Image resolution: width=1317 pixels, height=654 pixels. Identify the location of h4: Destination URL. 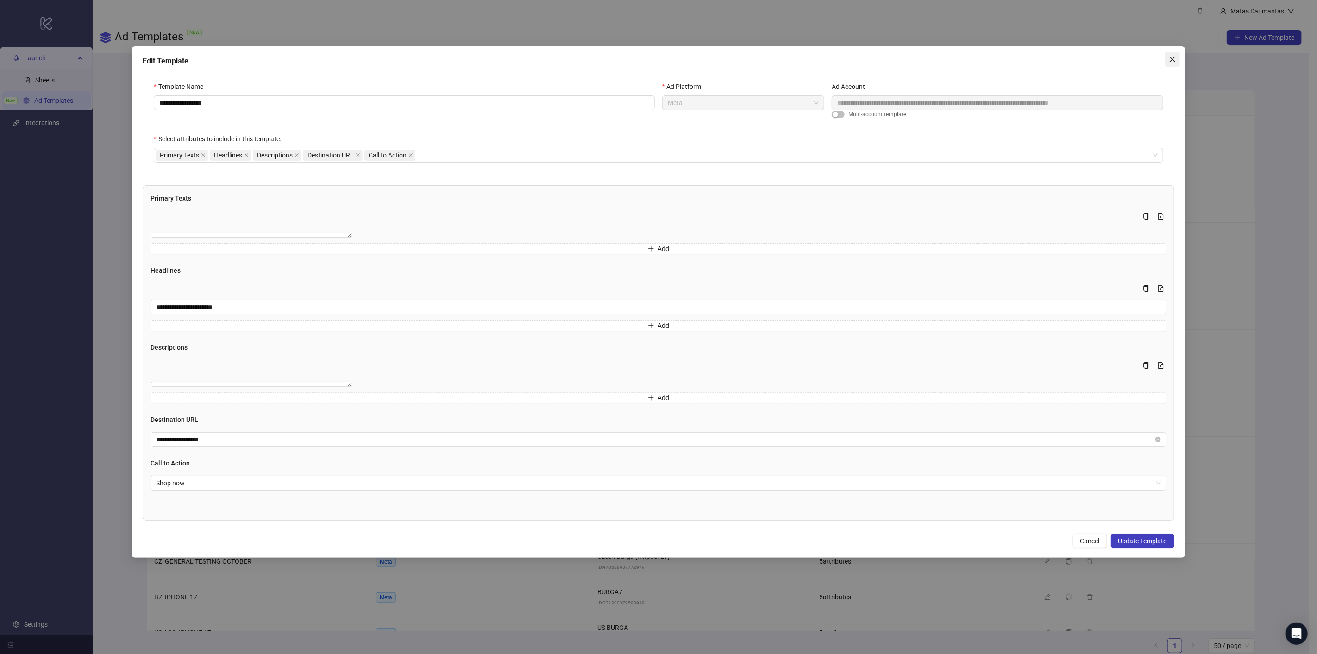
(658, 420).